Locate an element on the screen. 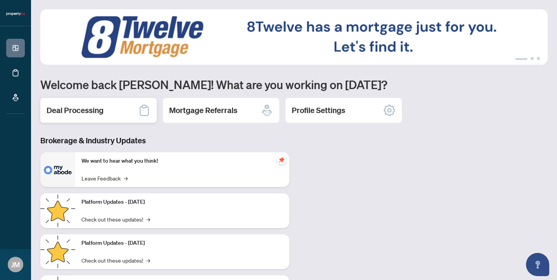 This screenshot has height=280, width=557. span: JM is located at coordinates (16, 265).